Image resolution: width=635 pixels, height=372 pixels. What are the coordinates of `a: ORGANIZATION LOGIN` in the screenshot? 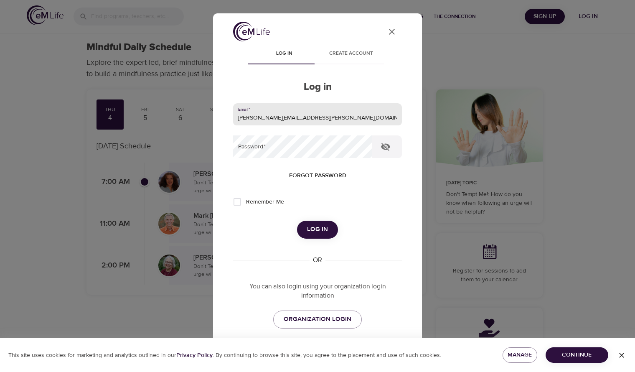 It's located at (317, 319).